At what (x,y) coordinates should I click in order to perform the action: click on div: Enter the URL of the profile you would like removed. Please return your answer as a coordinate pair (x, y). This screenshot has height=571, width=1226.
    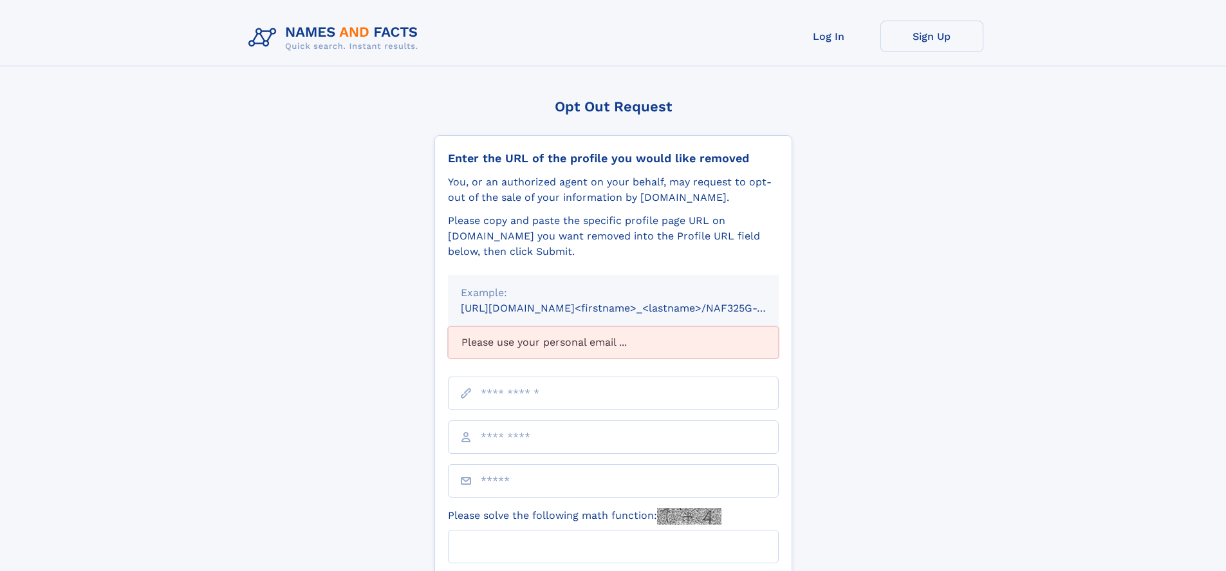
    Looking at the image, I should click on (613, 158).